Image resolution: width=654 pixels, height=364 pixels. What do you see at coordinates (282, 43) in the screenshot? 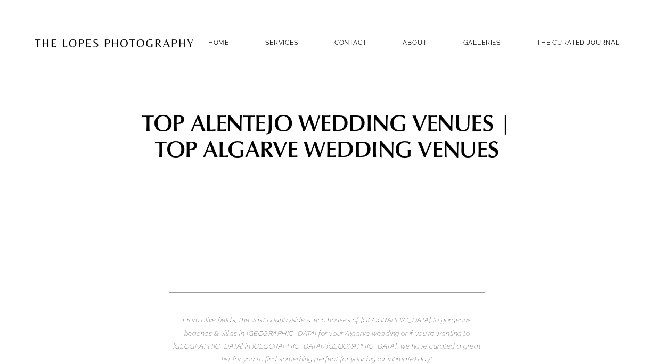
I see `a: SERVICES` at bounding box center [282, 43].